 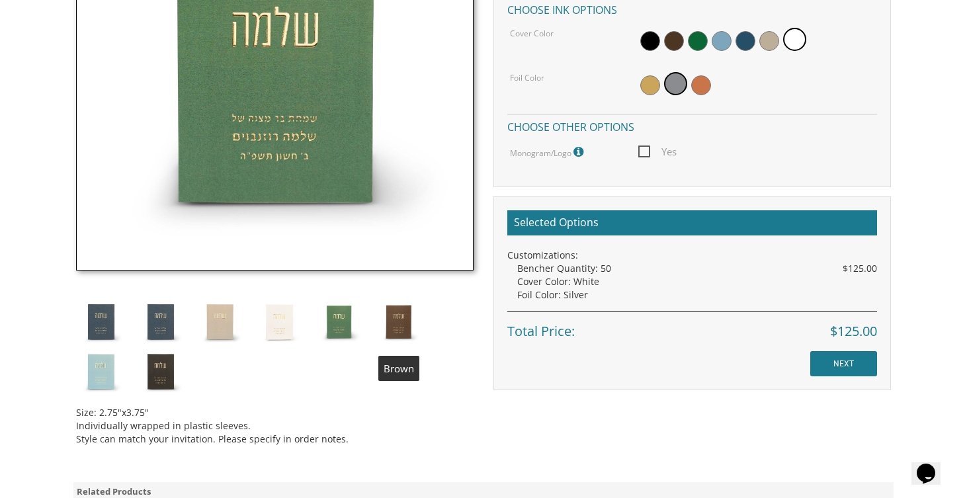 What do you see at coordinates (101, 371) in the screenshot?
I see `img: Style8.7.jpg` at bounding box center [101, 371].